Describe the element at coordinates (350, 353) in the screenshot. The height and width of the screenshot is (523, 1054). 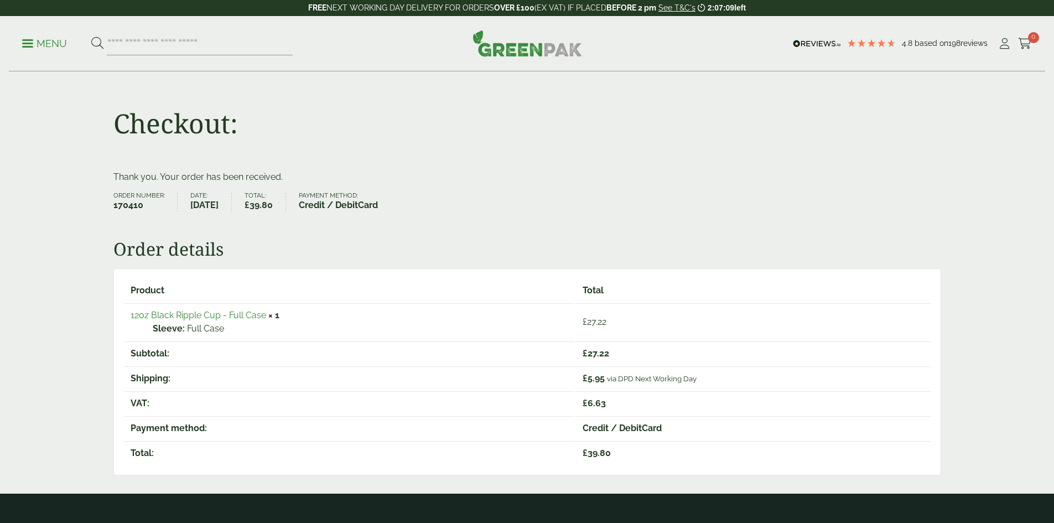
I see `th: Subtotal:` at that location.